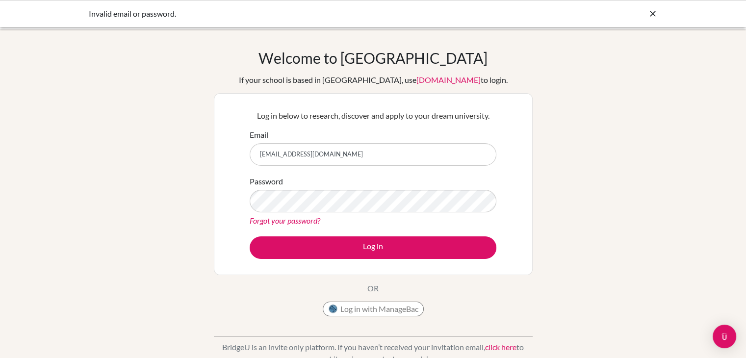  What do you see at coordinates (259, 135) in the screenshot?
I see `label: Email` at bounding box center [259, 135].